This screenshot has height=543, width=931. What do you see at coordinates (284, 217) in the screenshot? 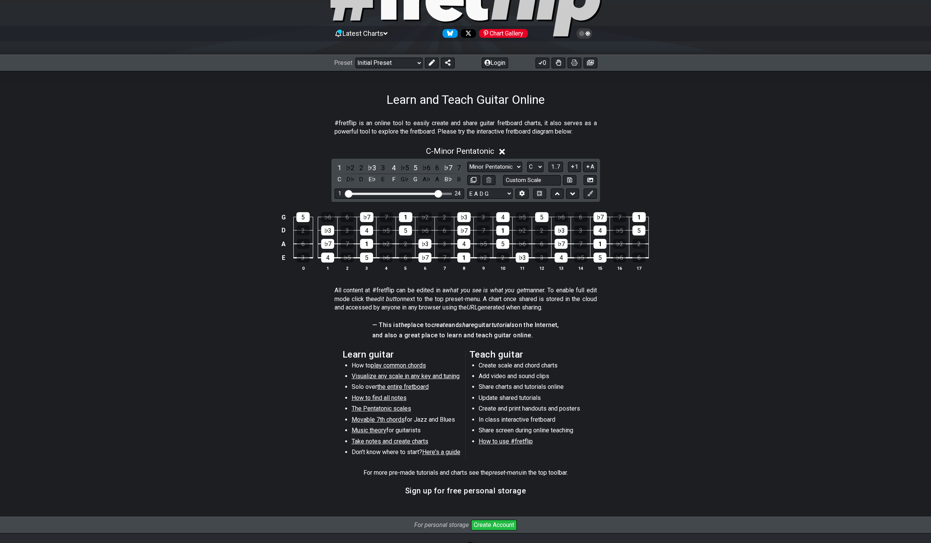
I see `td: G` at bounding box center [284, 217].